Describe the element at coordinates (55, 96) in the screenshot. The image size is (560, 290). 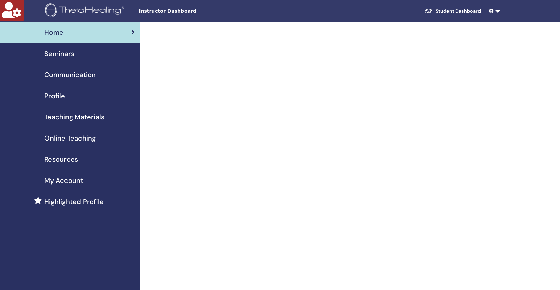
I see `span: Profile` at that location.